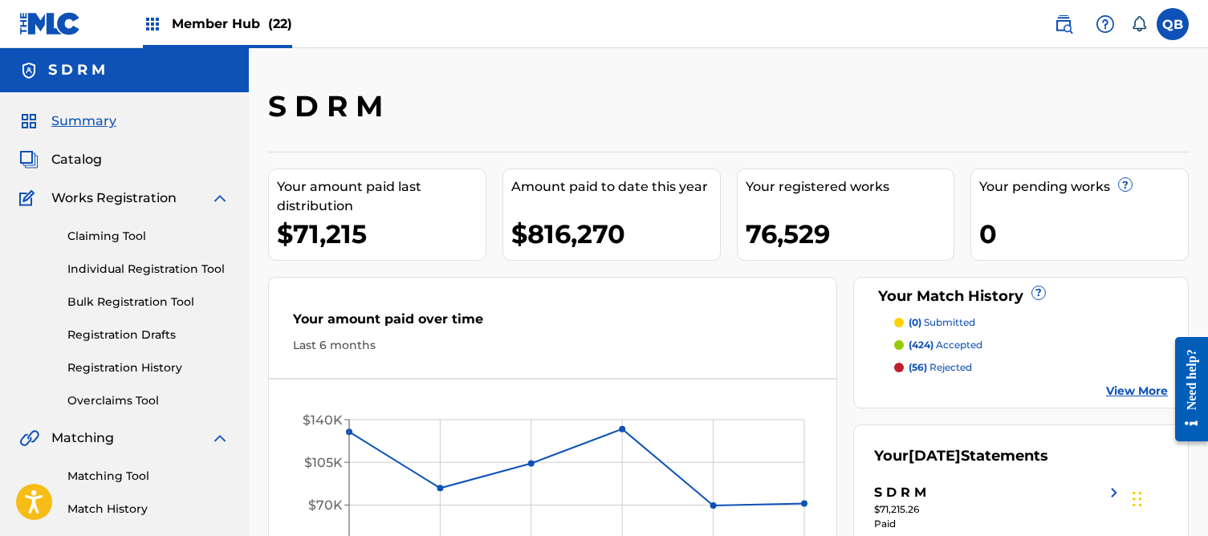 This screenshot has width=1208, height=536. What do you see at coordinates (1064, 24) in the screenshot?
I see `img: search` at bounding box center [1064, 24].